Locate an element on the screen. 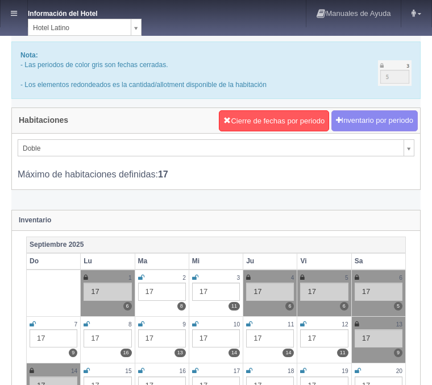 The image size is (432, 385). label: 8 is located at coordinates (181, 306).